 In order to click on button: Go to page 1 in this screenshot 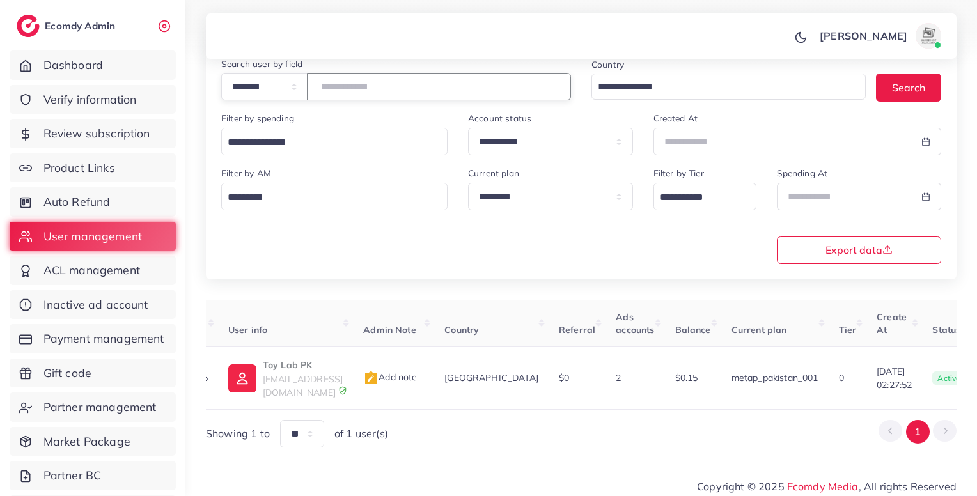, I will do `click(917, 431)`.